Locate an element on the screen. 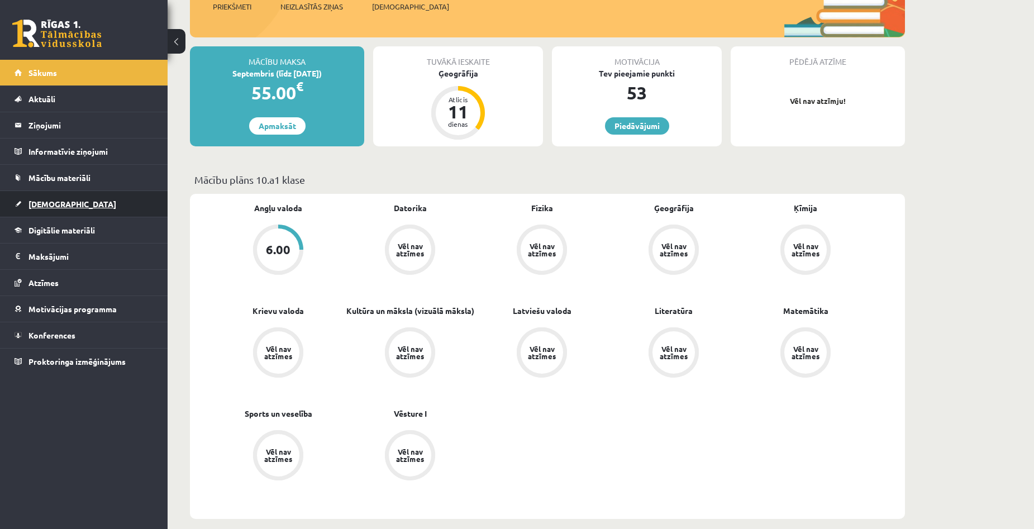  span: Neizlasītās ziņas is located at coordinates (312, 7).